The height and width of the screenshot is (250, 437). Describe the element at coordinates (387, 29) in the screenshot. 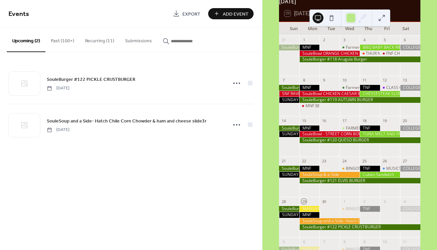

I see `div: Fri` at that location.